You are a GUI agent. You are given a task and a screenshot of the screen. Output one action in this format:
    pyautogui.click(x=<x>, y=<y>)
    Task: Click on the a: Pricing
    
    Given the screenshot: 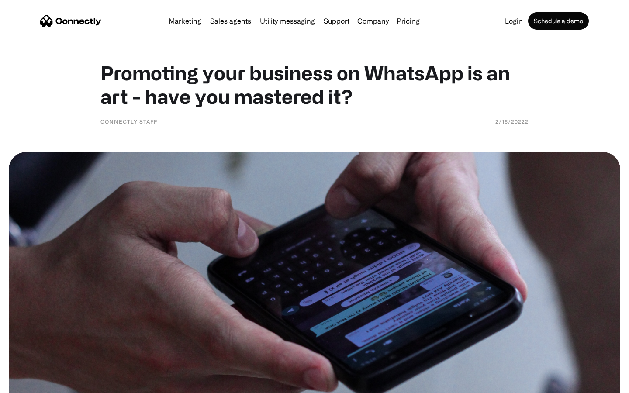 What is the action you would take?
    pyautogui.click(x=408, y=21)
    